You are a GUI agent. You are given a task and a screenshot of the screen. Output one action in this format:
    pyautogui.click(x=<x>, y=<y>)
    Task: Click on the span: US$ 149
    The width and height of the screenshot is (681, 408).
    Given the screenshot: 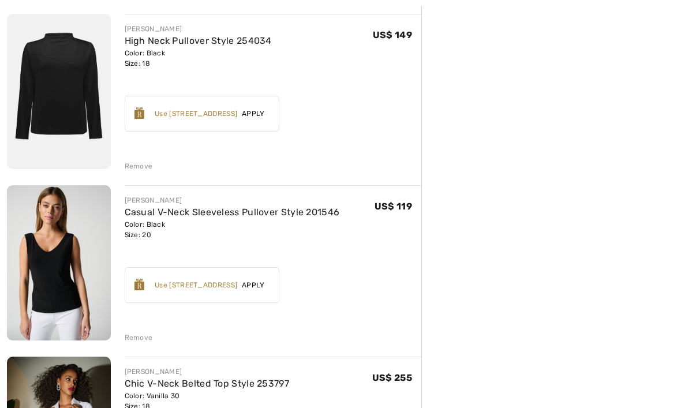 What is the action you would take?
    pyautogui.click(x=392, y=35)
    